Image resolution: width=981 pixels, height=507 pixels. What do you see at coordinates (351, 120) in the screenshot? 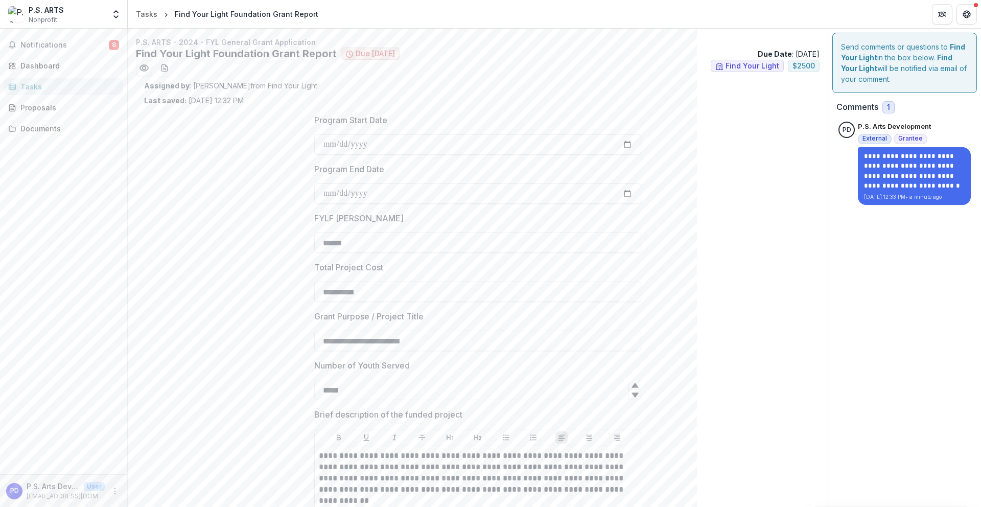
I see `p: Program Start Date` at bounding box center [351, 120].